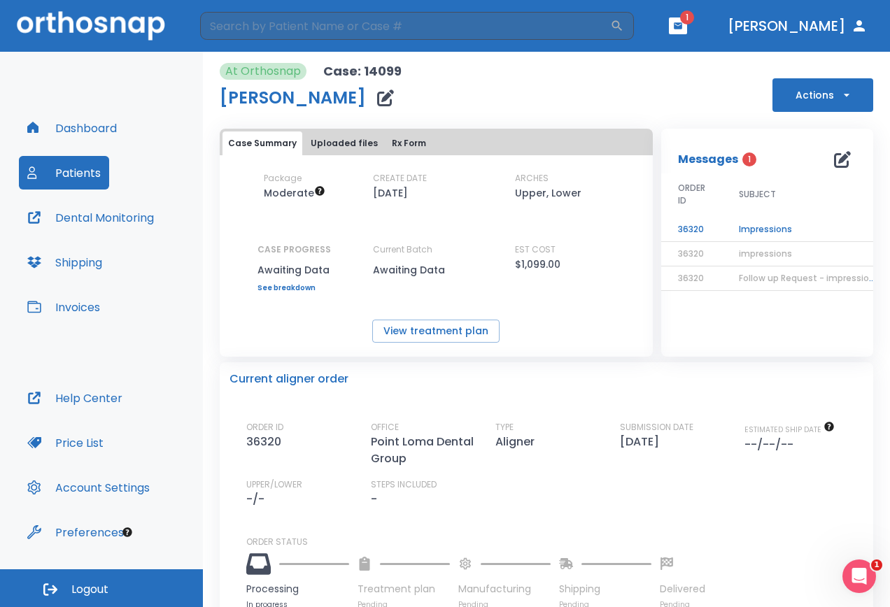 The width and height of the screenshot is (890, 607). I want to click on button: Dental Monitoring, so click(90, 218).